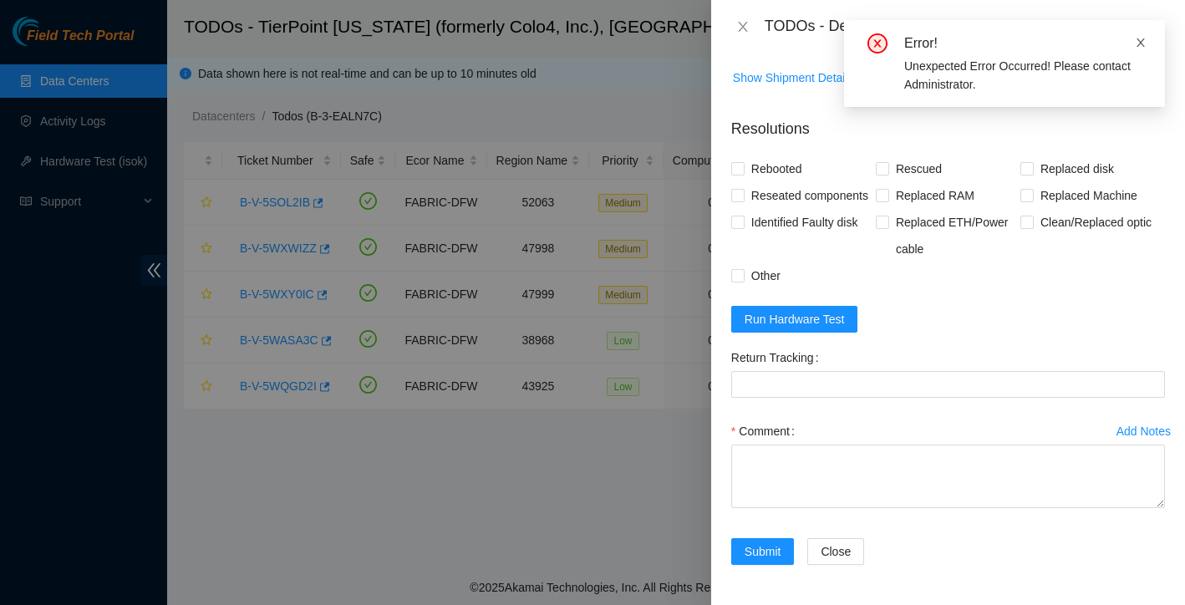 Image resolution: width=1185 pixels, height=605 pixels. I want to click on span: Other, so click(766, 276).